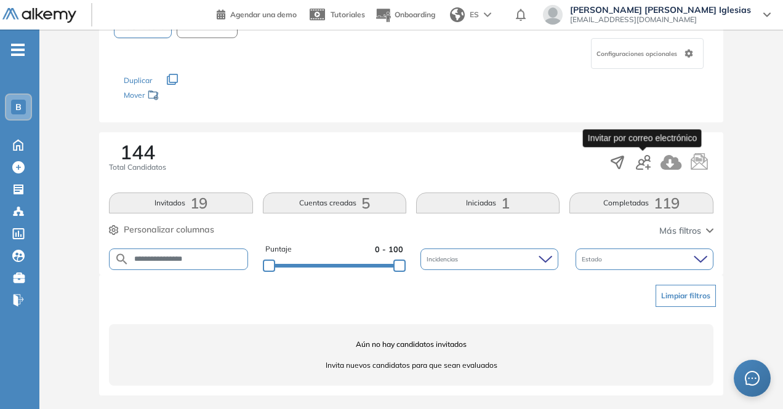 The height and width of the screenshot is (409, 783). What do you see at coordinates (389, 249) in the screenshot?
I see `span: 0 - 100` at bounding box center [389, 249].